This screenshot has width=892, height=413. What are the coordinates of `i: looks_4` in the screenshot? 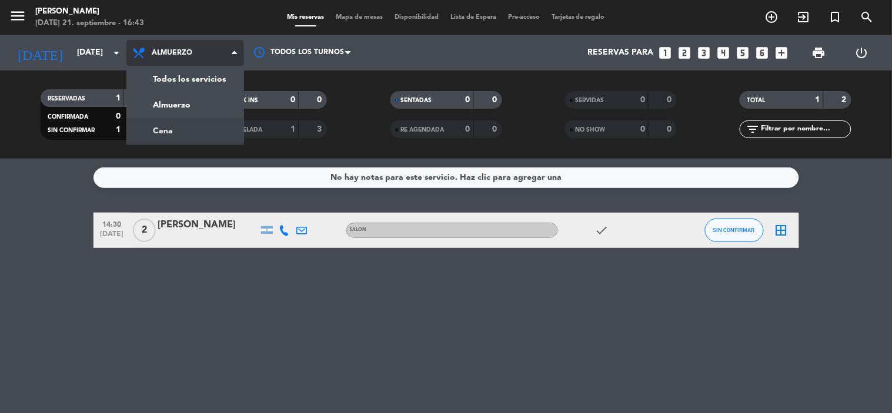 It's located at (724, 53).